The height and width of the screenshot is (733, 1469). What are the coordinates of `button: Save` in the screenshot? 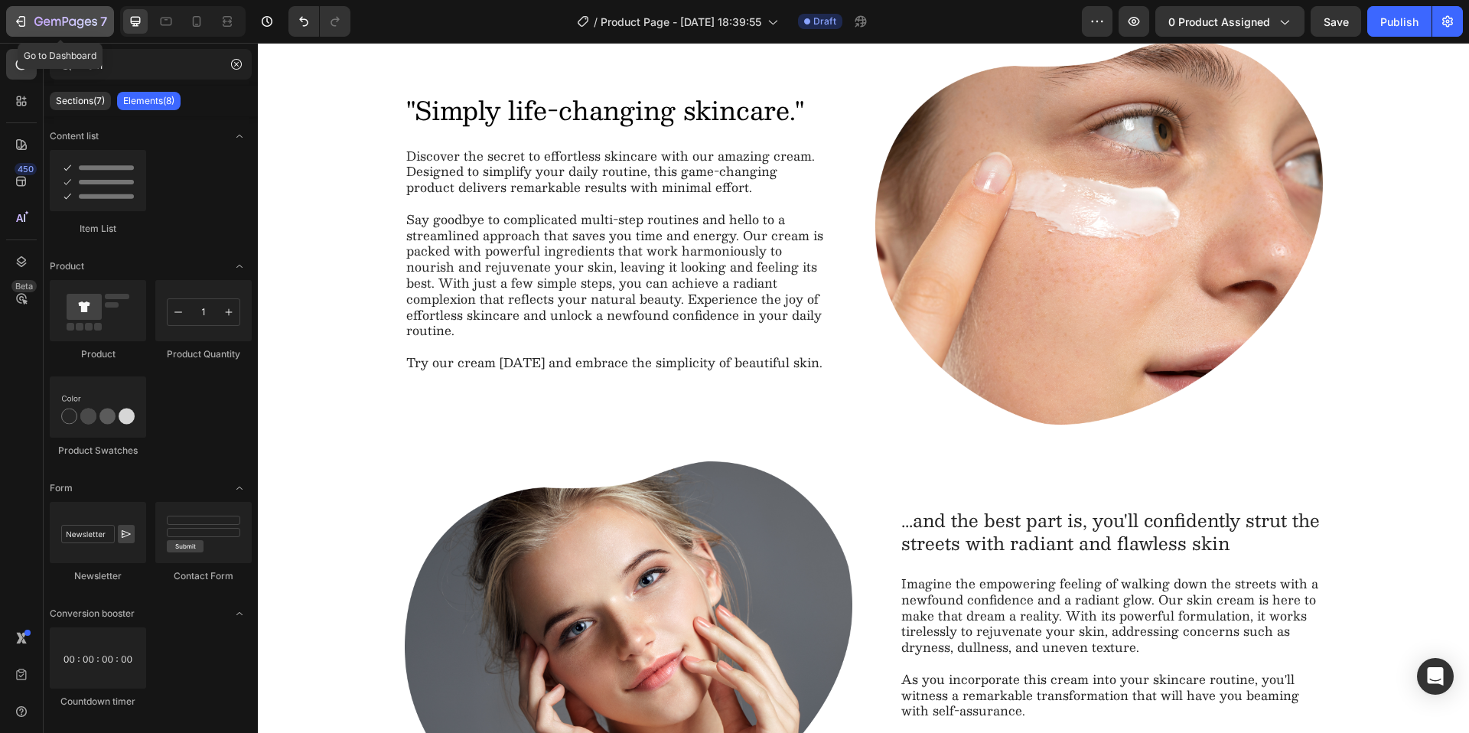 It's located at (1336, 21).